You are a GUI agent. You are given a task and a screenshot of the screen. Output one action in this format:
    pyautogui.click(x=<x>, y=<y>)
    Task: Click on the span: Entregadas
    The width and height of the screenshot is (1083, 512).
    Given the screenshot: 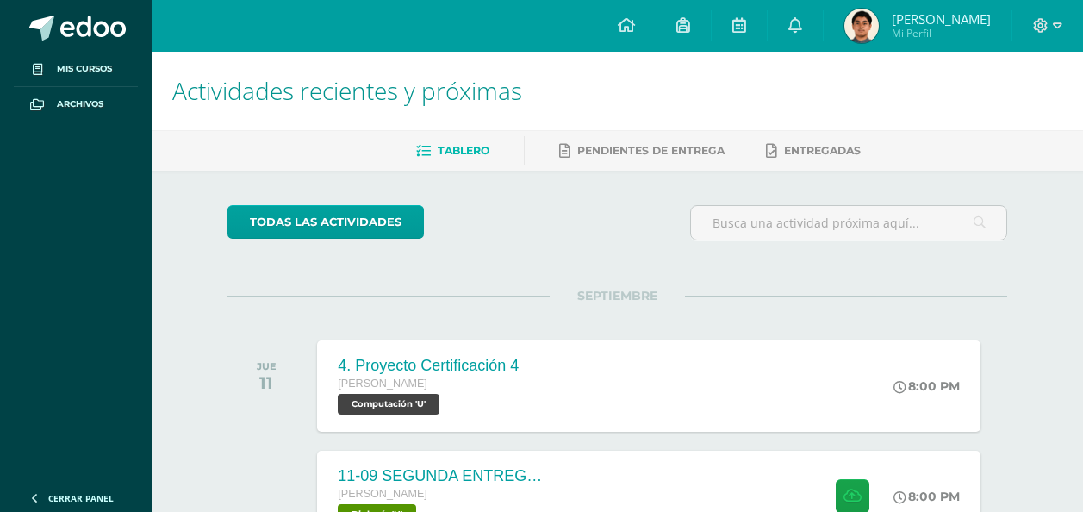 What is the action you would take?
    pyautogui.click(x=822, y=150)
    